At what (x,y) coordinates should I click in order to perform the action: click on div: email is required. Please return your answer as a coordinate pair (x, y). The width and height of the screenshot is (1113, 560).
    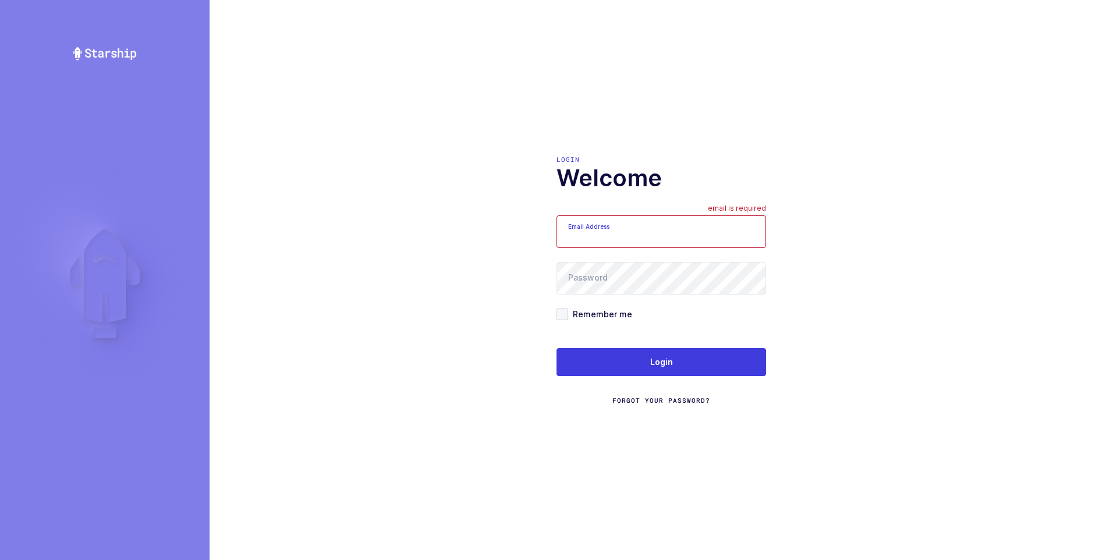
    Looking at the image, I should click on (737, 210).